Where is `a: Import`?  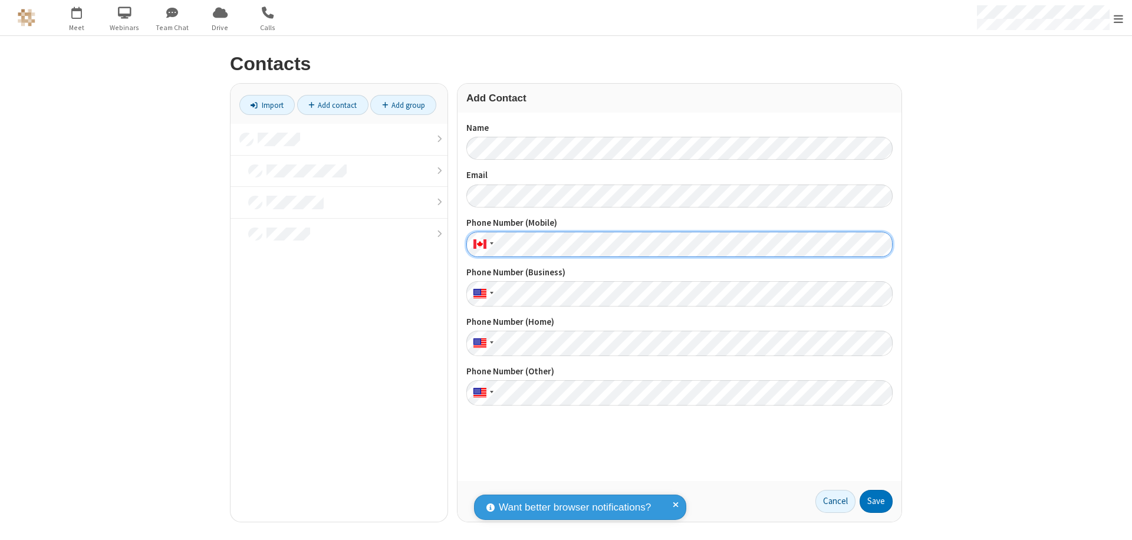 a: Import is located at coordinates (267, 105).